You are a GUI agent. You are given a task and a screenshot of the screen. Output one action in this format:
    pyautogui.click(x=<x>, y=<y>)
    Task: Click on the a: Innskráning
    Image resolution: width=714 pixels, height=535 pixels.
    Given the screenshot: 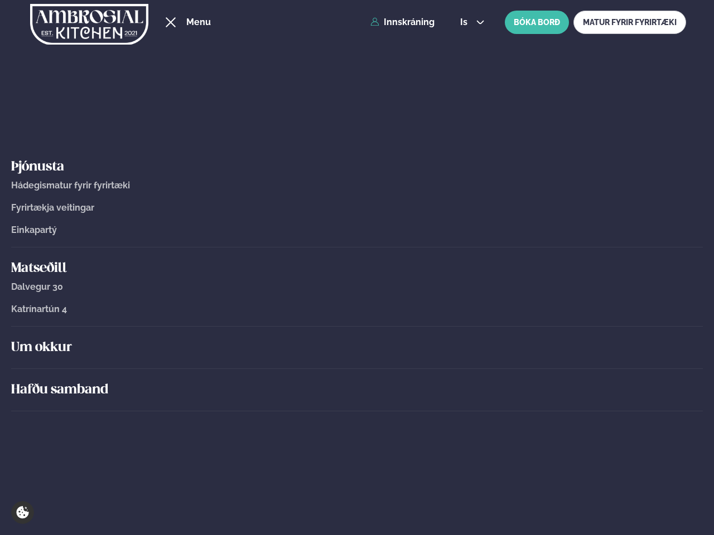 What is the action you would take?
    pyautogui.click(x=402, y=22)
    